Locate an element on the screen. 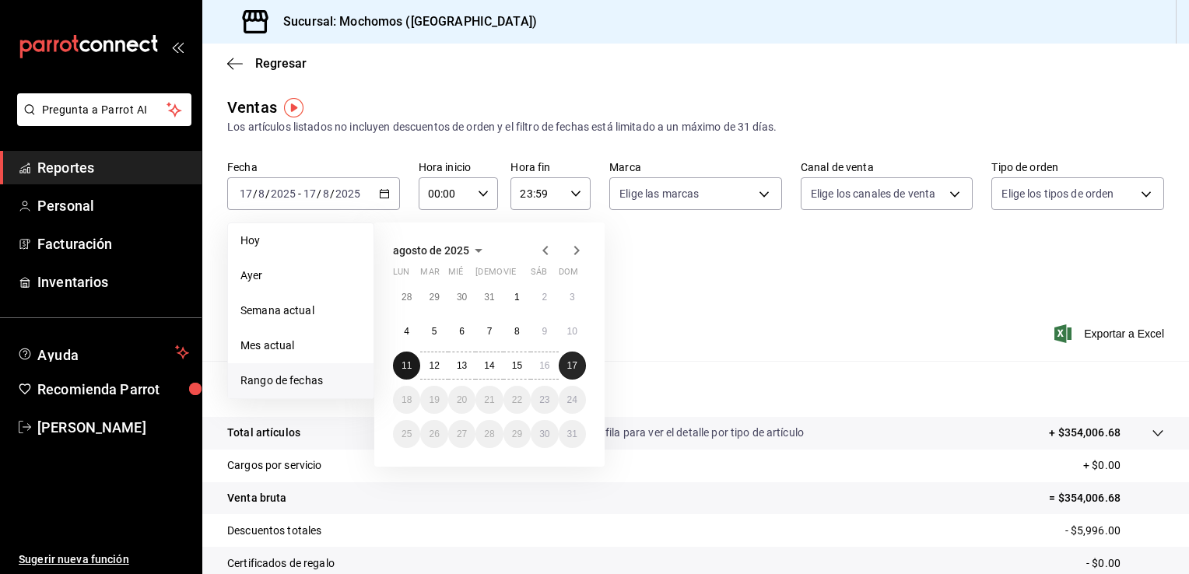  button: 12 de agosto de 2025 is located at coordinates (433, 366).